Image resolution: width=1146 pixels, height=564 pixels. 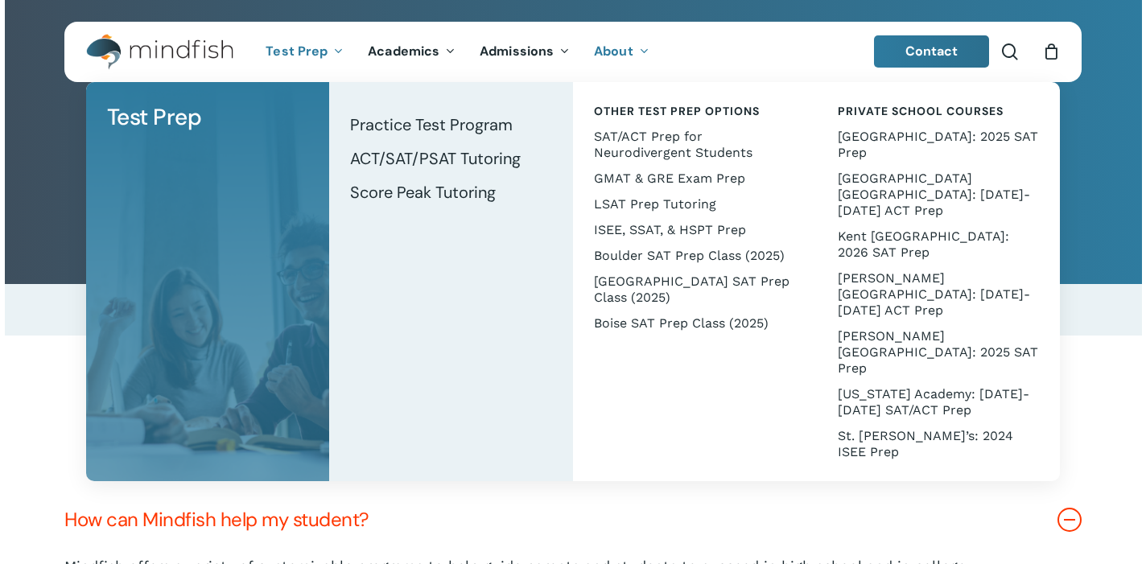 I want to click on span: Academics, so click(x=403, y=51).